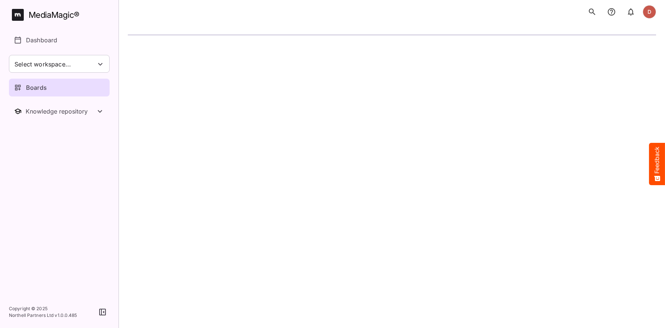 The height and width of the screenshot is (328, 665). What do you see at coordinates (59, 111) in the screenshot?
I see `nav: Knowledge repository` at bounding box center [59, 111].